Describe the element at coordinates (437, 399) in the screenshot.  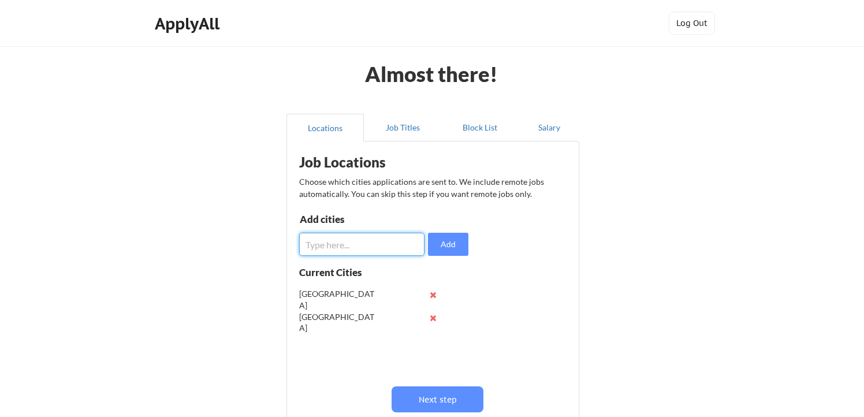
I see `button: Next step` at that location.